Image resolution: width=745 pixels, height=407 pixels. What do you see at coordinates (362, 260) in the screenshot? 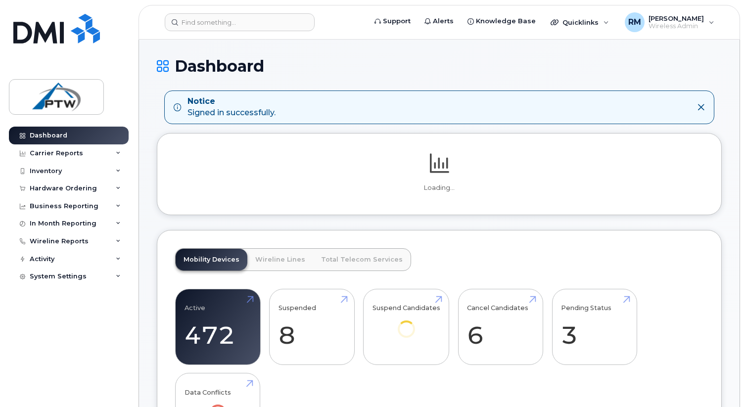
I see `a: Total Telecom Services` at bounding box center [362, 260].